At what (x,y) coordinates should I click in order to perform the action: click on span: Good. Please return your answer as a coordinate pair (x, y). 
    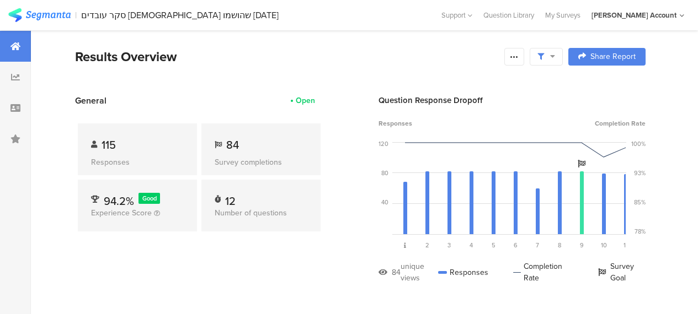
    Looking at the image, I should click on (149, 199).